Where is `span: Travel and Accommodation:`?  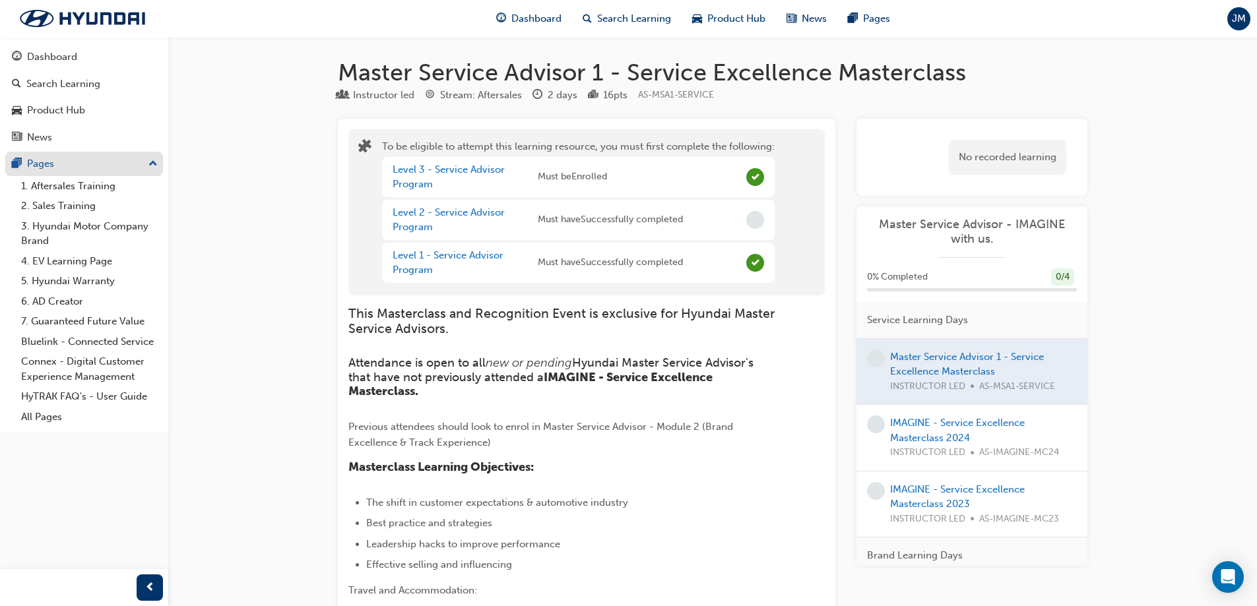
span: Travel and Accommodation: is located at coordinates (412, 590).